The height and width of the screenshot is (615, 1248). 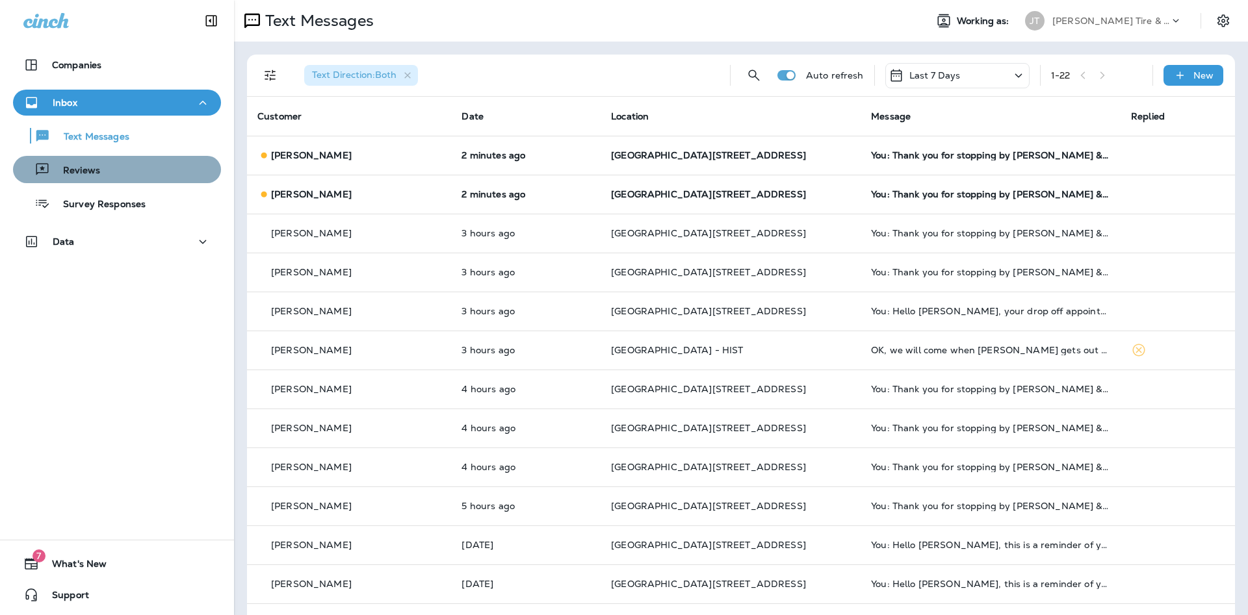 I want to click on button: 7What's New, so click(x=117, y=564).